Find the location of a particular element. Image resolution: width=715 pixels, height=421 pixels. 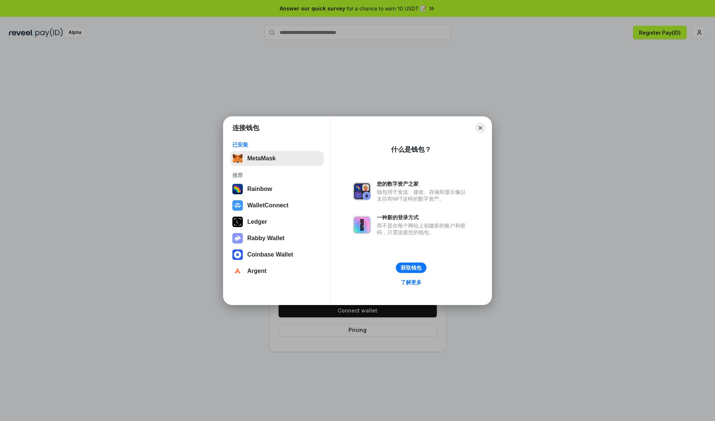

div: 已安装 is located at coordinates (277, 145).